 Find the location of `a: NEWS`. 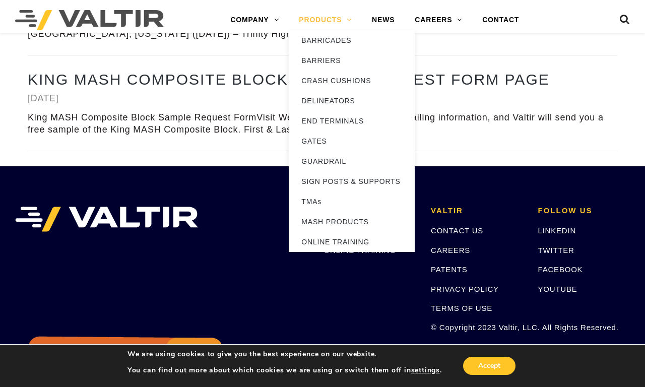

a: NEWS is located at coordinates (383, 20).